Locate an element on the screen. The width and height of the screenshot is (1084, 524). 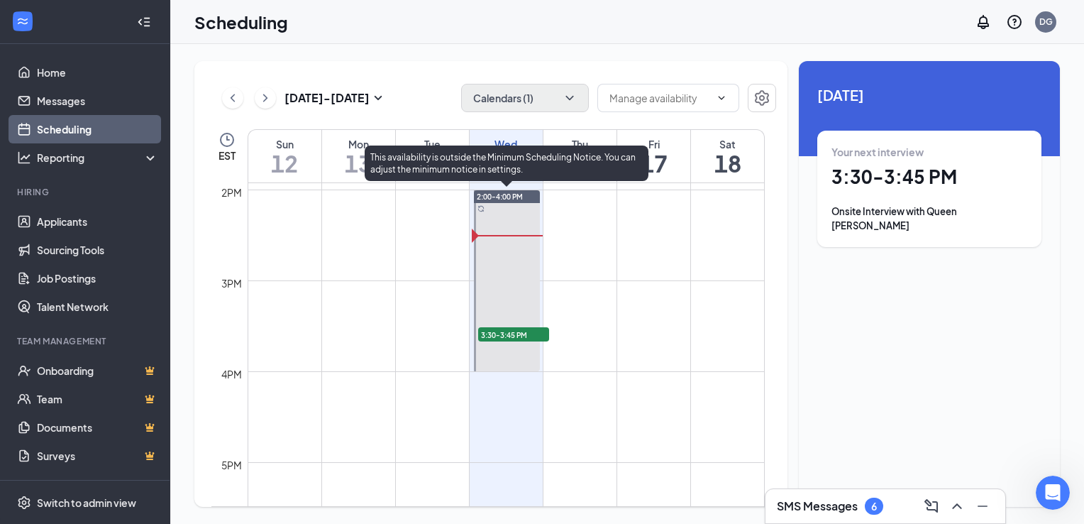
input: Manage availability is located at coordinates (660, 98).